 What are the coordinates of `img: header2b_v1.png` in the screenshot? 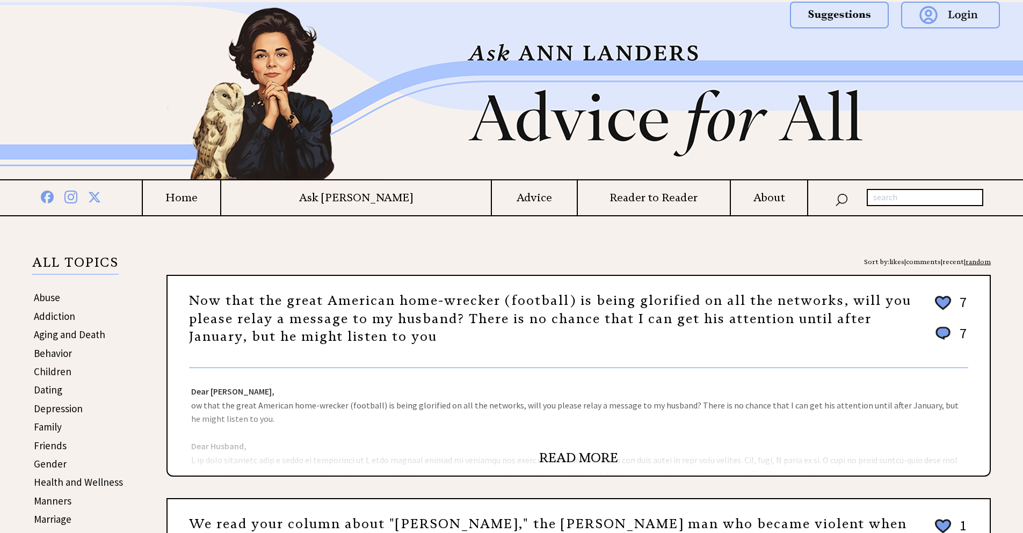 It's located at (512, 91).